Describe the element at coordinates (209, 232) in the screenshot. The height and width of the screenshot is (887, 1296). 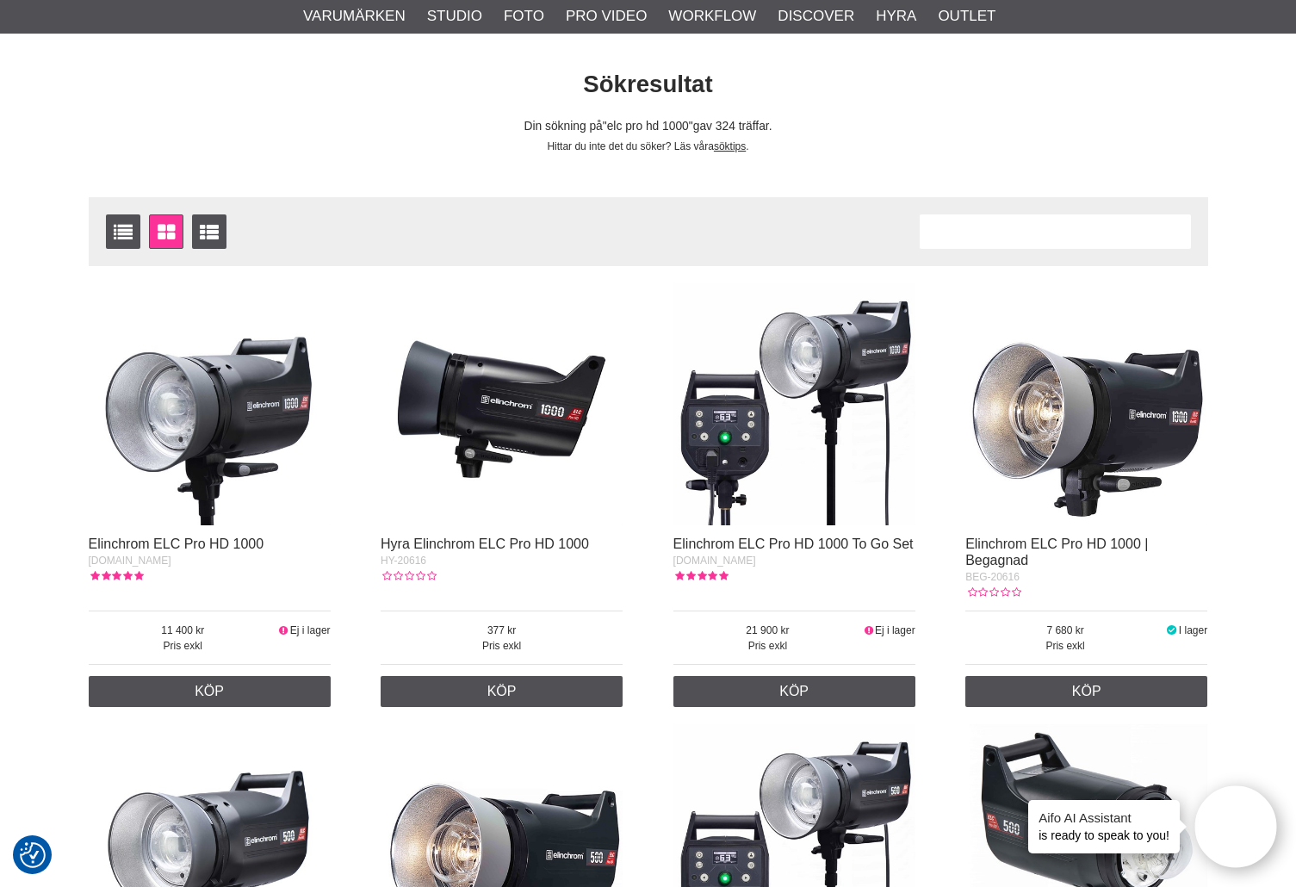
I see `a: Utökad listvisning` at that location.